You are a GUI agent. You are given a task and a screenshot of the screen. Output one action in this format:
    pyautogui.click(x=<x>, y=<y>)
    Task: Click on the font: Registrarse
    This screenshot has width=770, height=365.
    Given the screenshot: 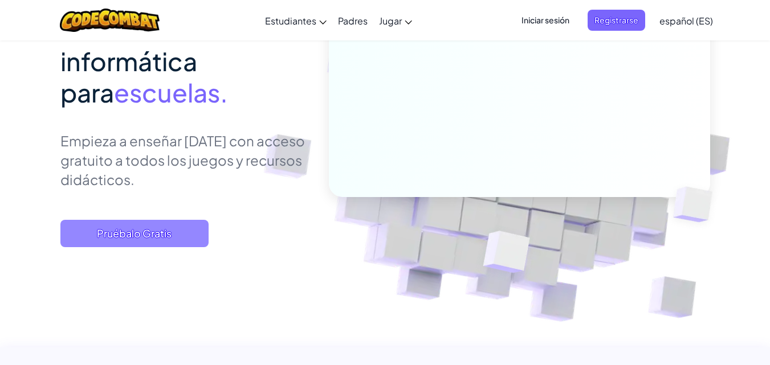 What is the action you would take?
    pyautogui.click(x=616, y=20)
    